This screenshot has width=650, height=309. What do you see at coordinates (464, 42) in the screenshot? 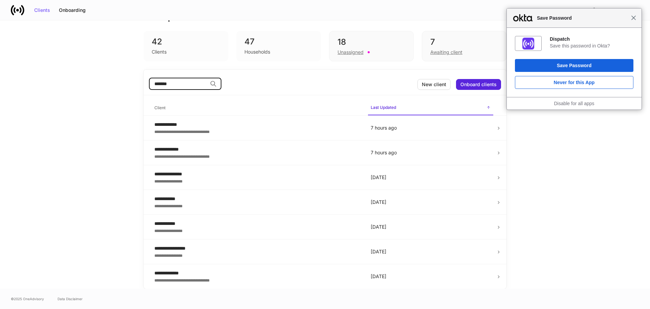
I see `div: 7` at bounding box center [464, 42].